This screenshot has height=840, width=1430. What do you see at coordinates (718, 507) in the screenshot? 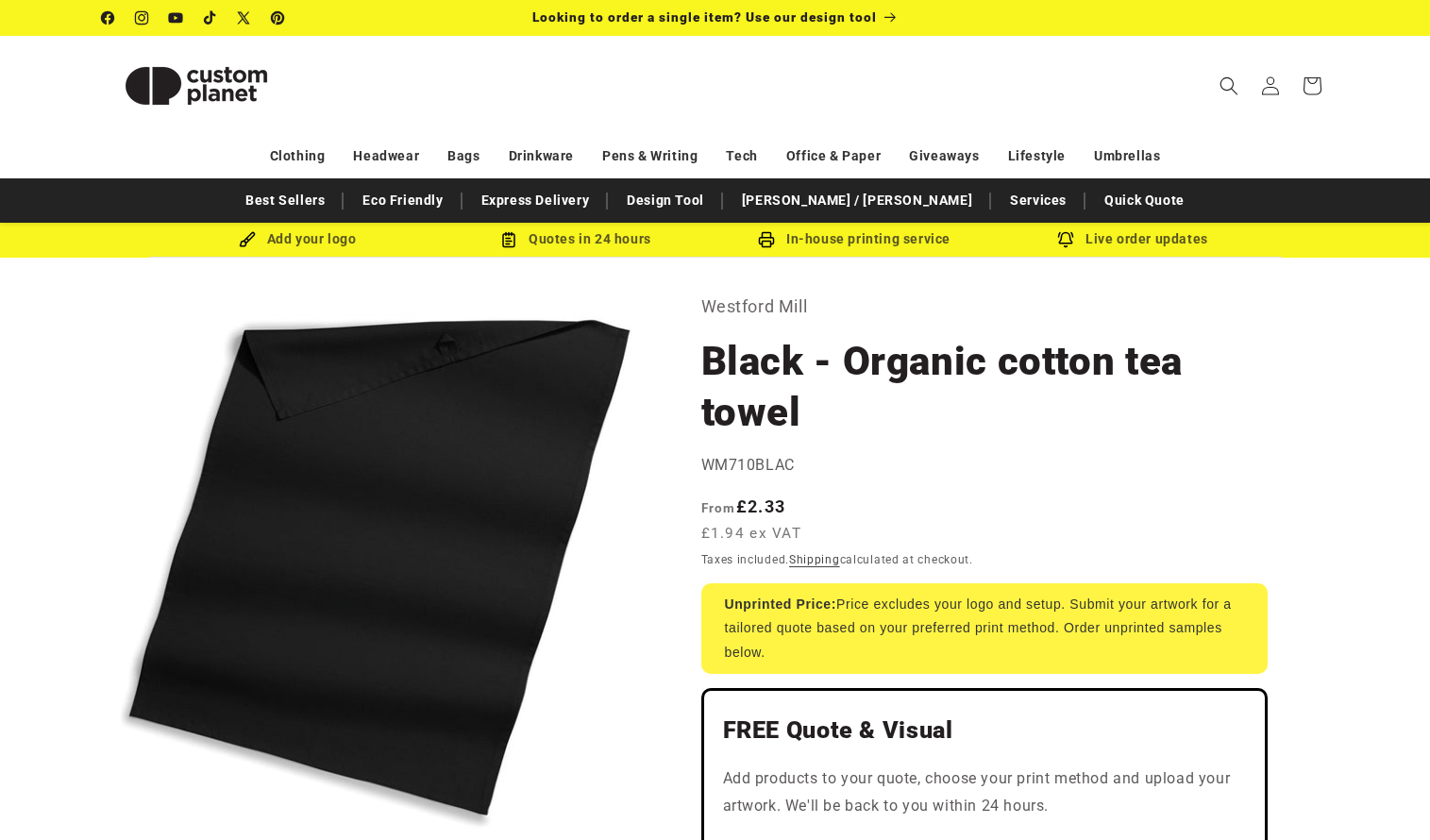
I see `span: From` at bounding box center [718, 507].